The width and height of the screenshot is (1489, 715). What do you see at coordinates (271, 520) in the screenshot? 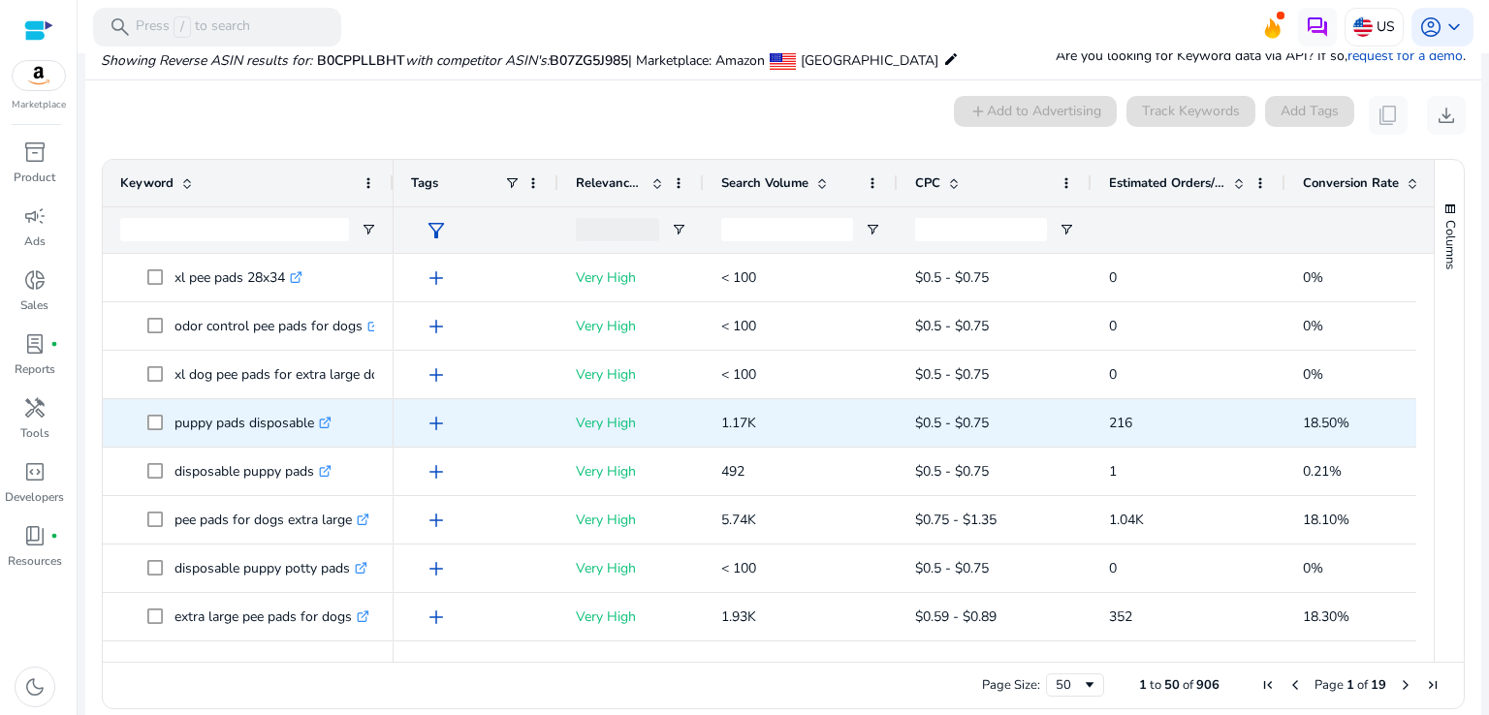
I see `p: pee pads for dogs extra large` at bounding box center [271, 520].